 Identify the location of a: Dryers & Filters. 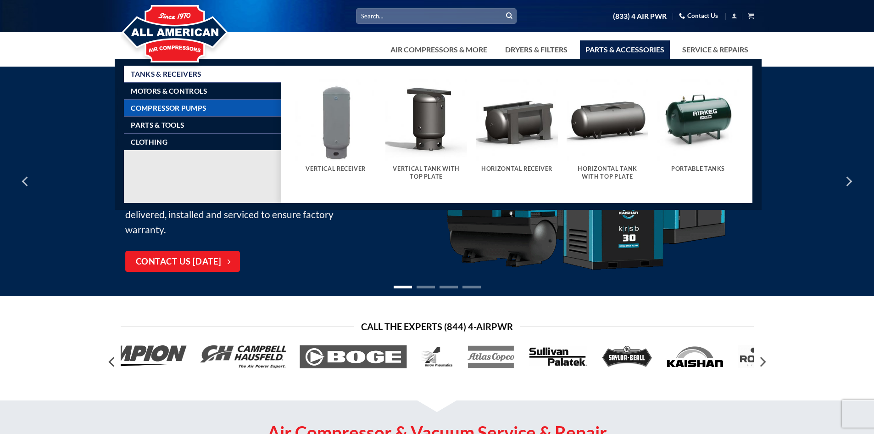
(537, 50).